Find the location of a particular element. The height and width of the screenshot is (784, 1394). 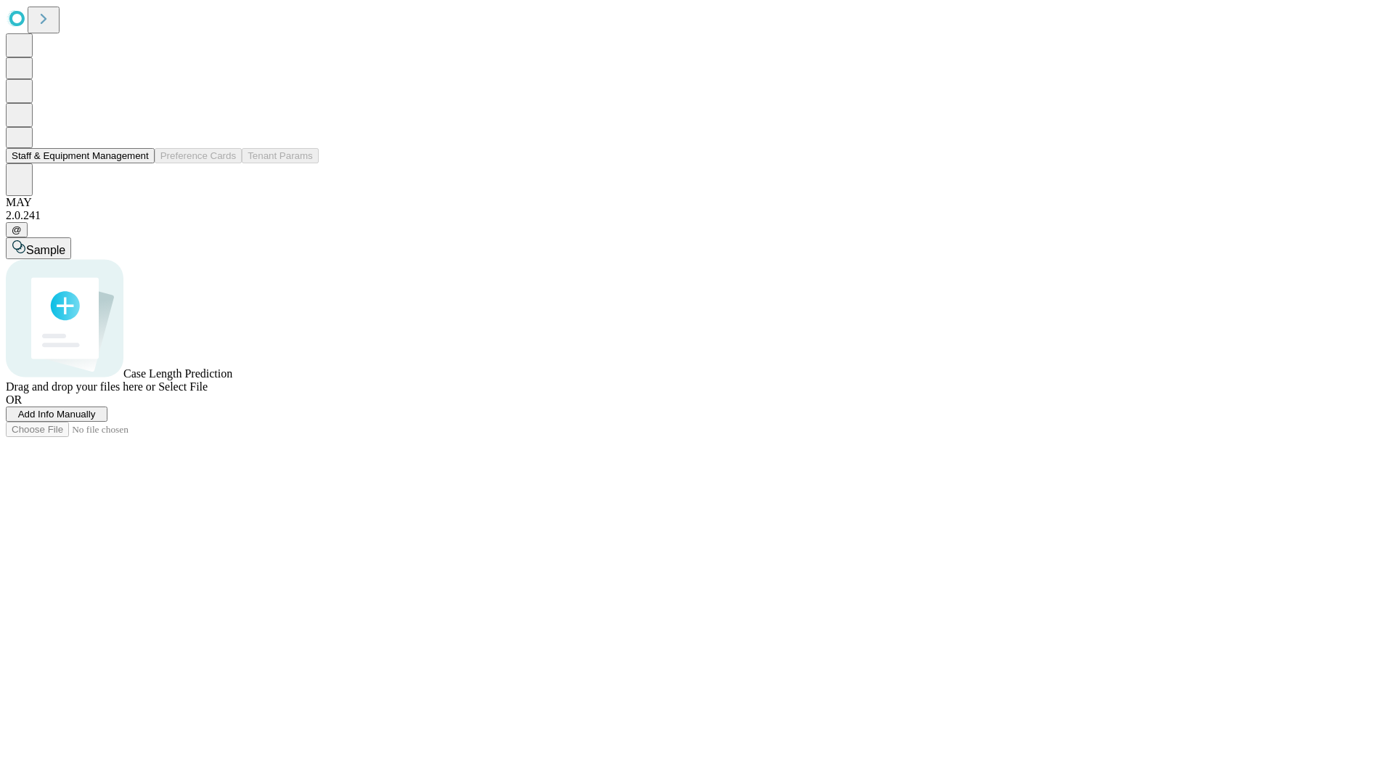

span: Drag and drop your files here or is located at coordinates (81, 386).